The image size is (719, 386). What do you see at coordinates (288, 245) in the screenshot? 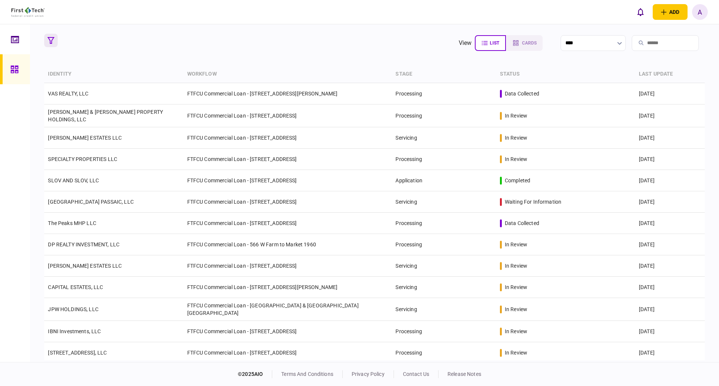
I see `td: FTFCU Commercial Loan - 566 W Farm to Market 1960` at bounding box center [288, 245].